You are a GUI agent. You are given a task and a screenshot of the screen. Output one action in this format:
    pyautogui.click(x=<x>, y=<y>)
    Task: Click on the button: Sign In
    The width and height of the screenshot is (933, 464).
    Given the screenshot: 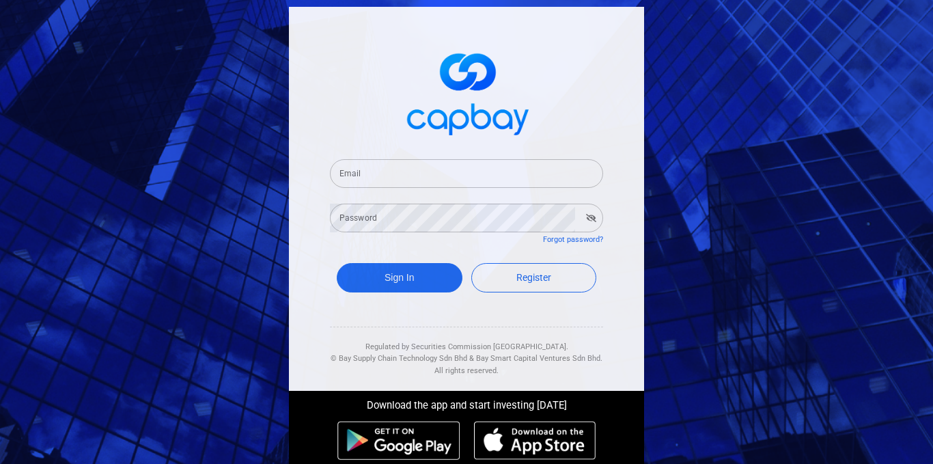 What is the action you would take?
    pyautogui.click(x=400, y=277)
    